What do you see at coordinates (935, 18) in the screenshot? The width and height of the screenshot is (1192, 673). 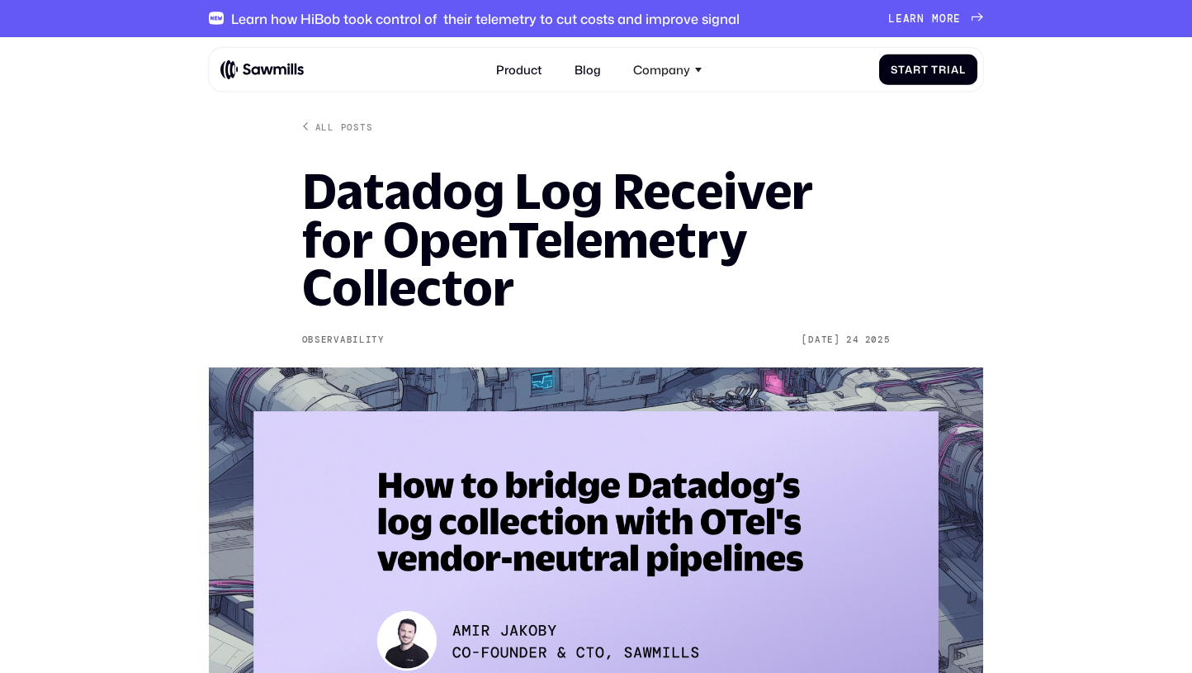 I see `a: Learn more` at bounding box center [935, 18].